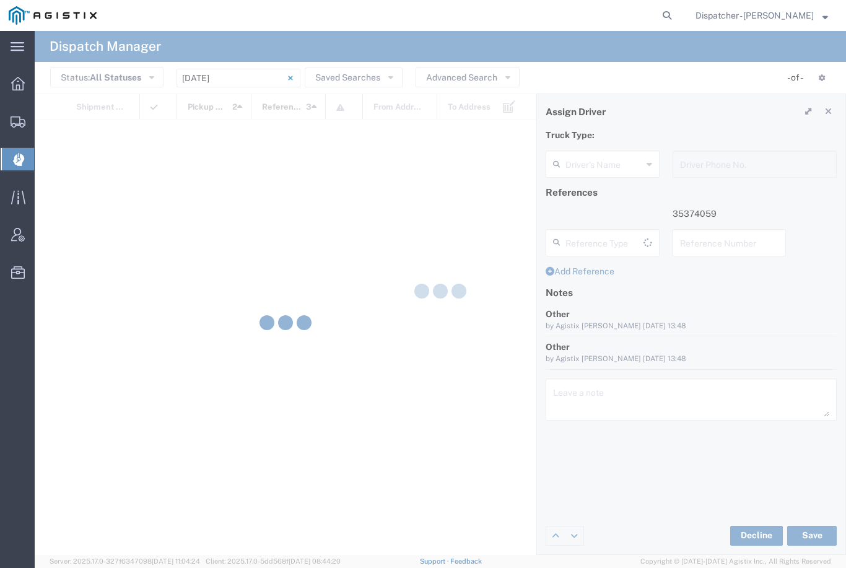  Describe the element at coordinates (53, 15) in the screenshot. I see `img: logo` at that location.